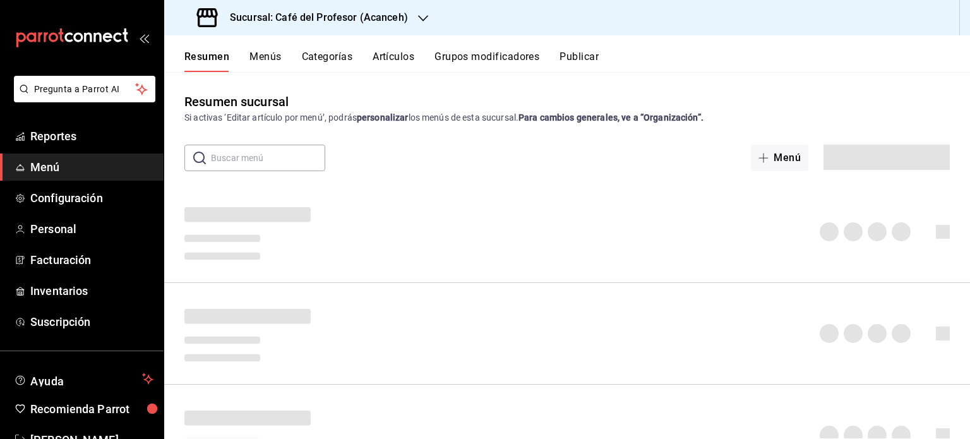 The image size is (970, 439). I want to click on button: Menú, so click(779, 158).